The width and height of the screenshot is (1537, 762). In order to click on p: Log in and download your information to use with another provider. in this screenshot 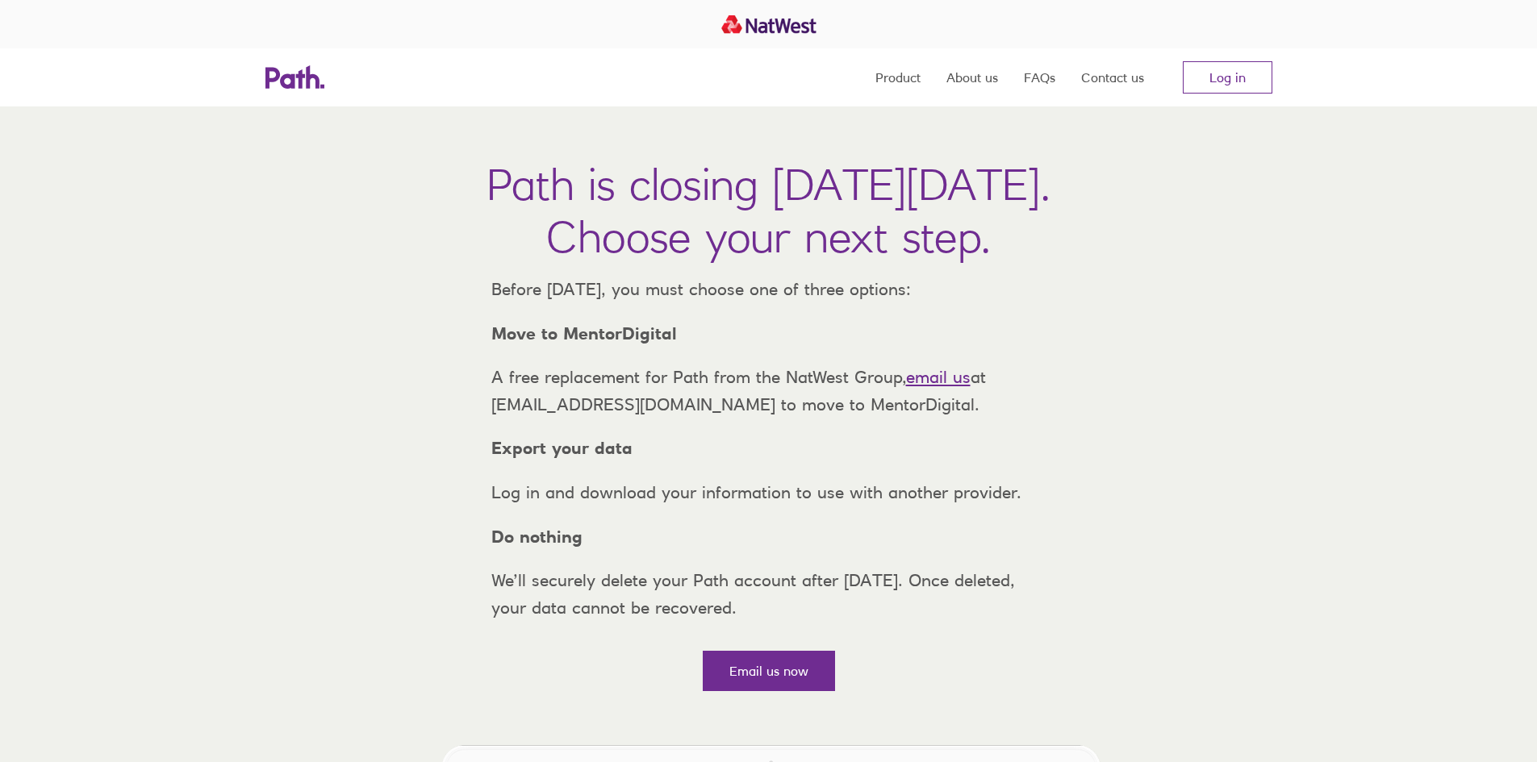, I will do `click(769, 493)`.